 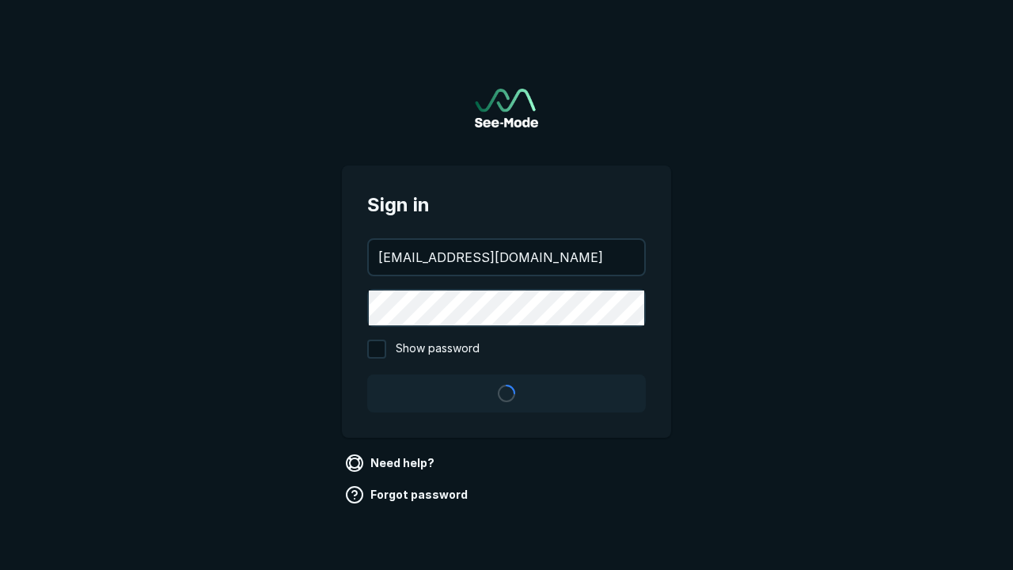 What do you see at coordinates (407, 494) in the screenshot?
I see `a: Forgot password` at bounding box center [407, 494].